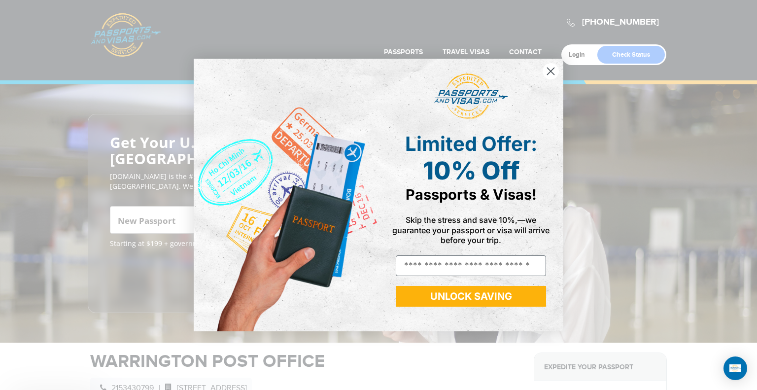 The height and width of the screenshot is (390, 757). Describe the element at coordinates (471, 97) in the screenshot. I see `img: passports and visas` at that location.